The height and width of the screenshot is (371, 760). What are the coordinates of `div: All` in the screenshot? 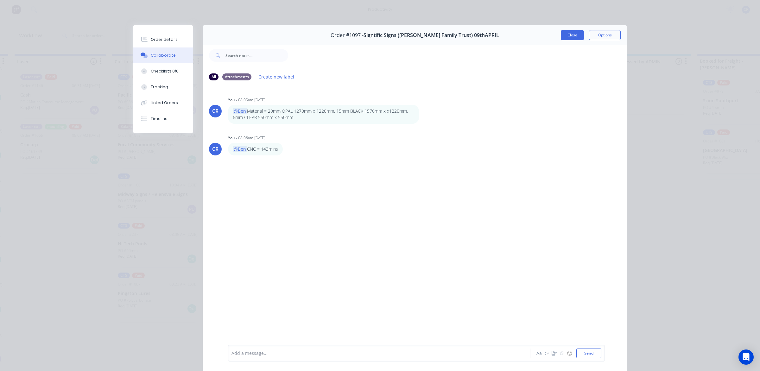 It's located at (214, 77).